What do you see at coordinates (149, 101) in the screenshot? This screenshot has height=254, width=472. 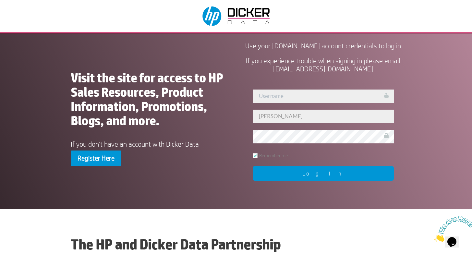 I see `h1: Visit the site for access to HP Sales Resources, Product Information, Promotions, Blogs, and more.` at bounding box center [149, 101].